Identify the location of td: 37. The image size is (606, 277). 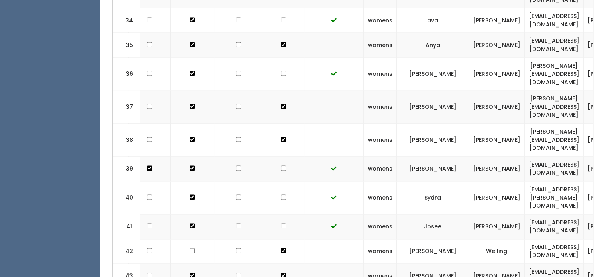
(127, 107).